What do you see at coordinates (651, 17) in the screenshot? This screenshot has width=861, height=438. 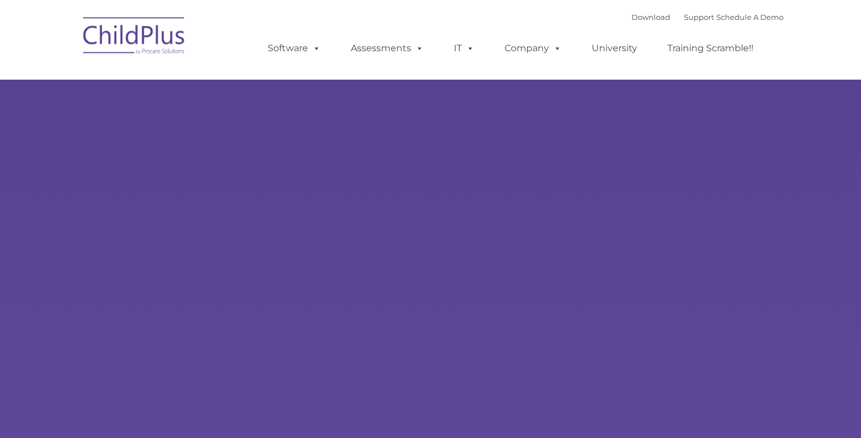 I see `a: Download` at bounding box center [651, 17].